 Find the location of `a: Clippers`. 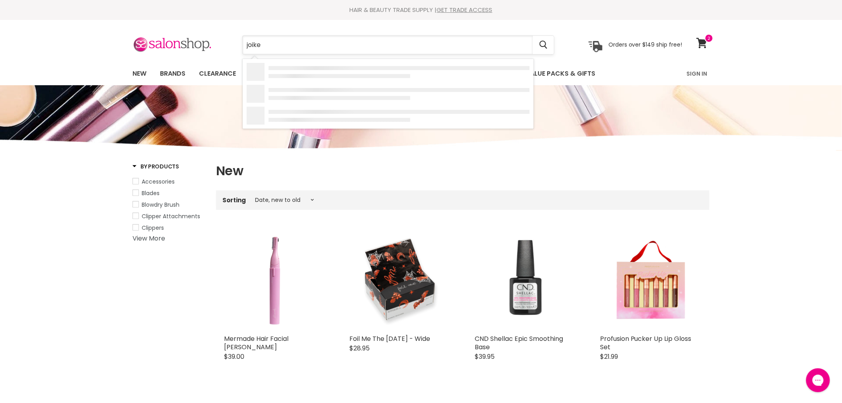

a: Clippers is located at coordinates (169, 228).